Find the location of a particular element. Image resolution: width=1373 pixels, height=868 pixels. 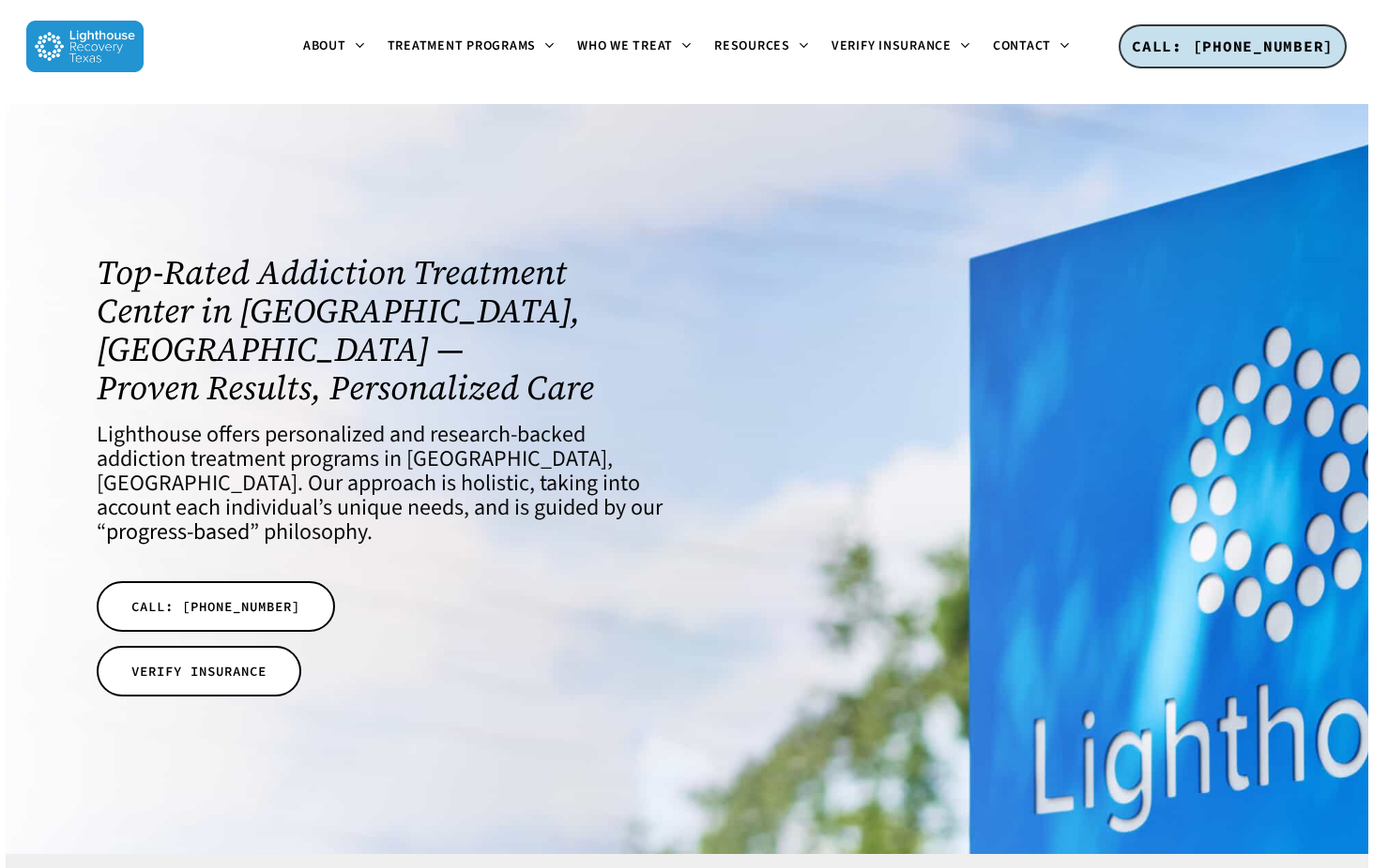

a: Verify Insurance is located at coordinates (901, 47).